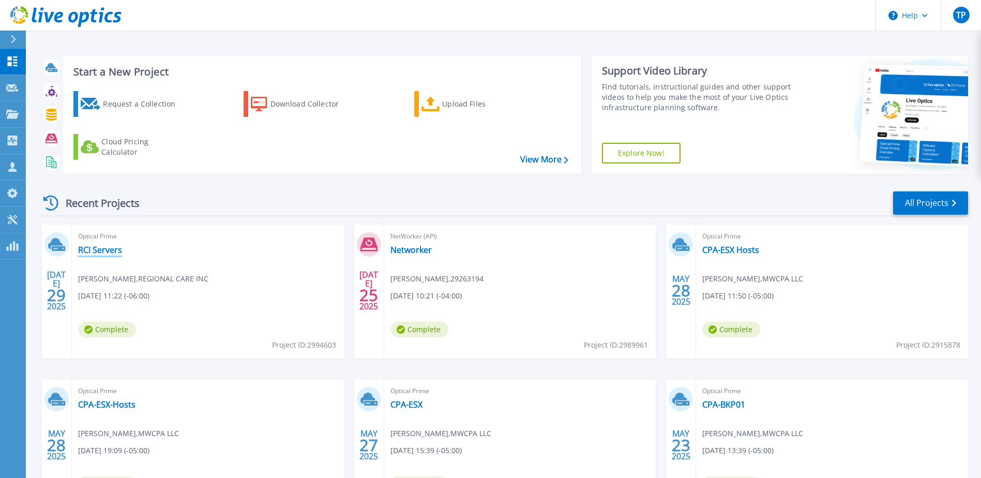 Image resolution: width=981 pixels, height=478 pixels. Describe the element at coordinates (483, 104) in the screenshot. I see `div: Upload Files` at that location.